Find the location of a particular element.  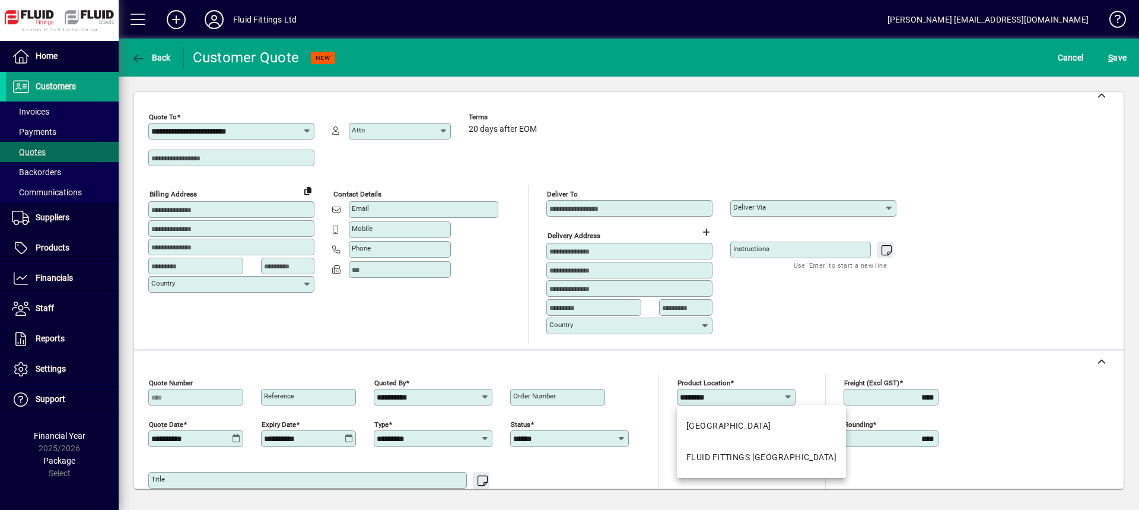

div: Customer Quote is located at coordinates (246, 58).